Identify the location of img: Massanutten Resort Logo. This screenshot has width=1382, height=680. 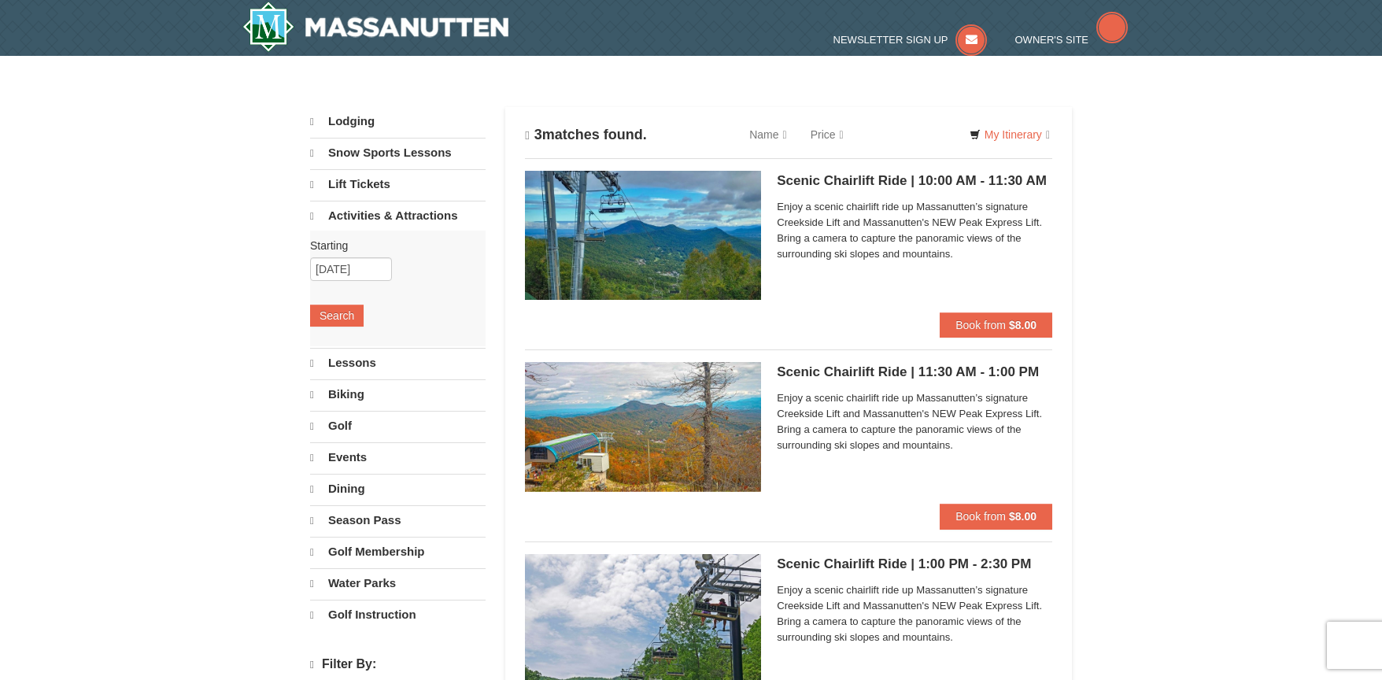
(376, 27).